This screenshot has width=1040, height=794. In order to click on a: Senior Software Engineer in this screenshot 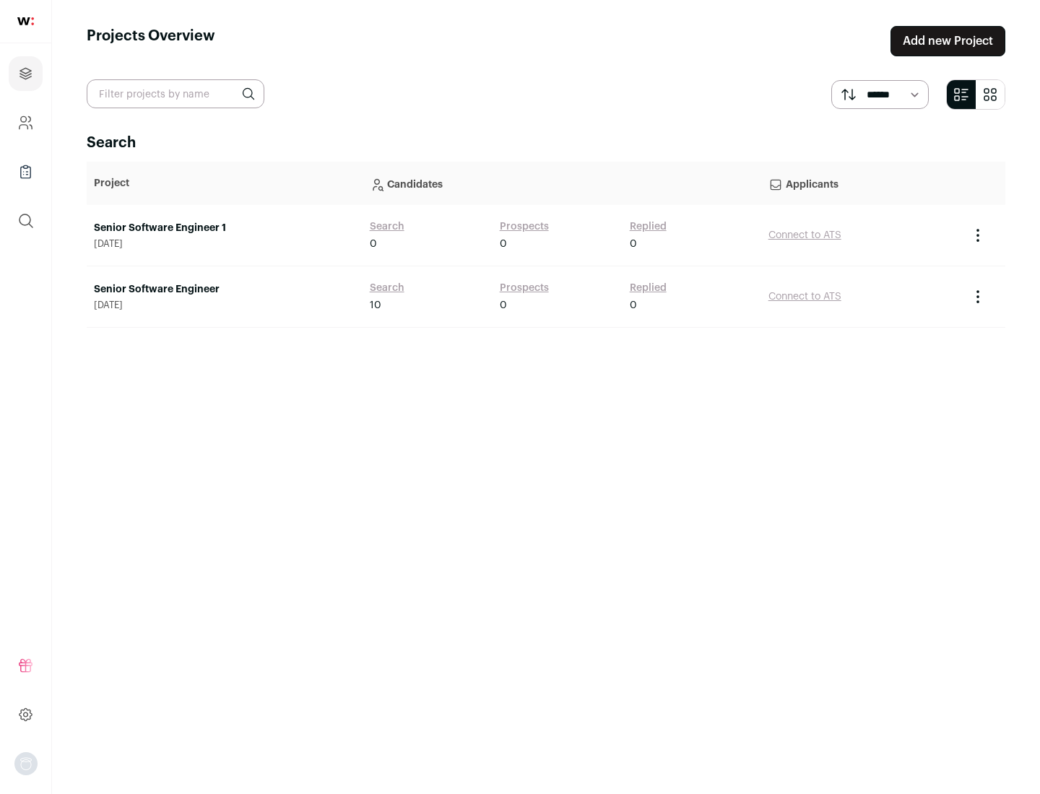, I will do `click(225, 290)`.